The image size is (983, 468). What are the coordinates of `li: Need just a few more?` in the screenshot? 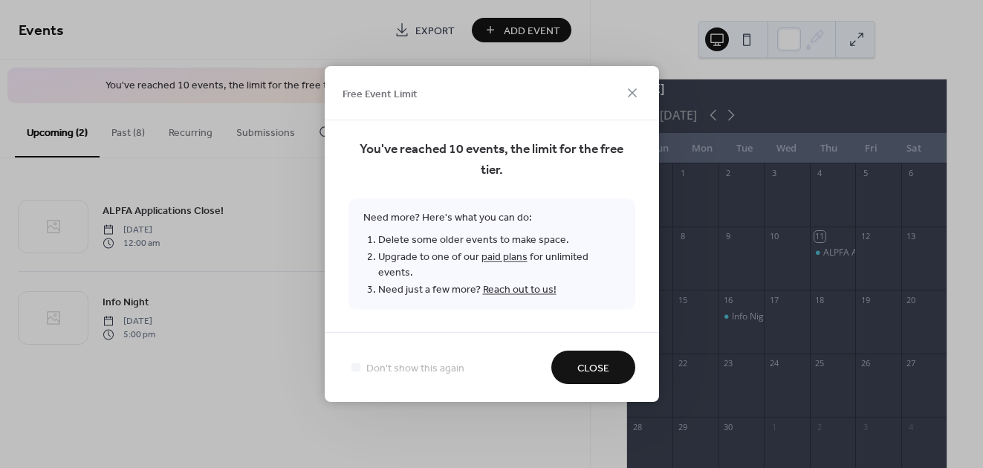 It's located at (500, 290).